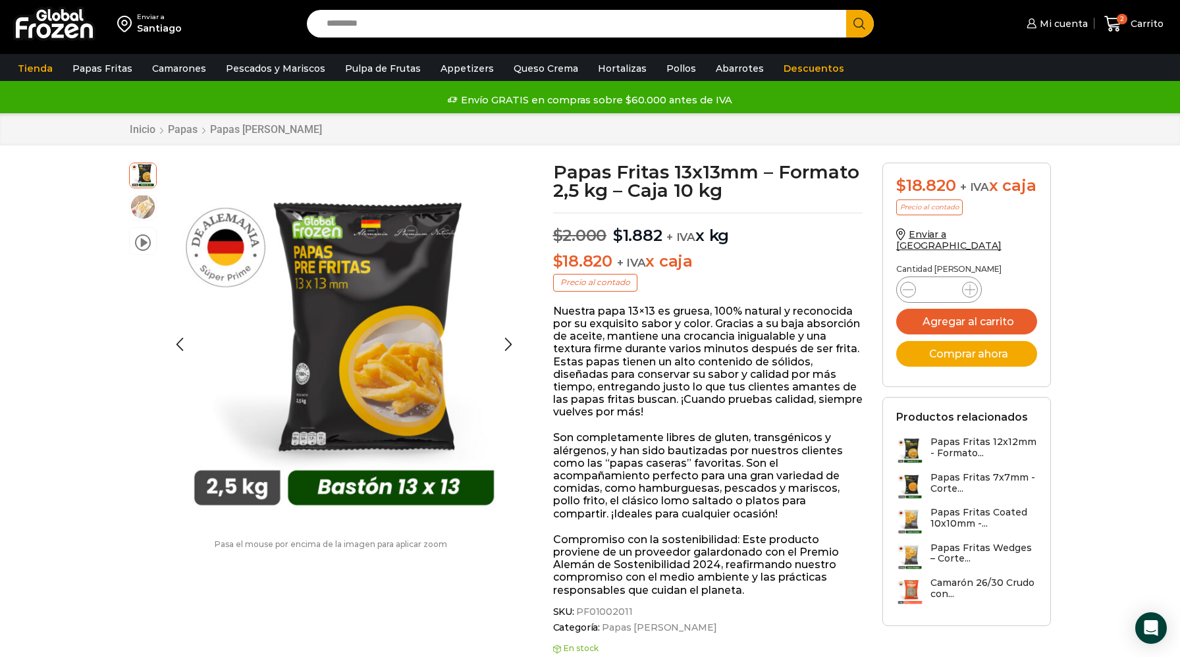 The image size is (1180, 657). I want to click on a: Pescados y Mariscos, so click(275, 68).